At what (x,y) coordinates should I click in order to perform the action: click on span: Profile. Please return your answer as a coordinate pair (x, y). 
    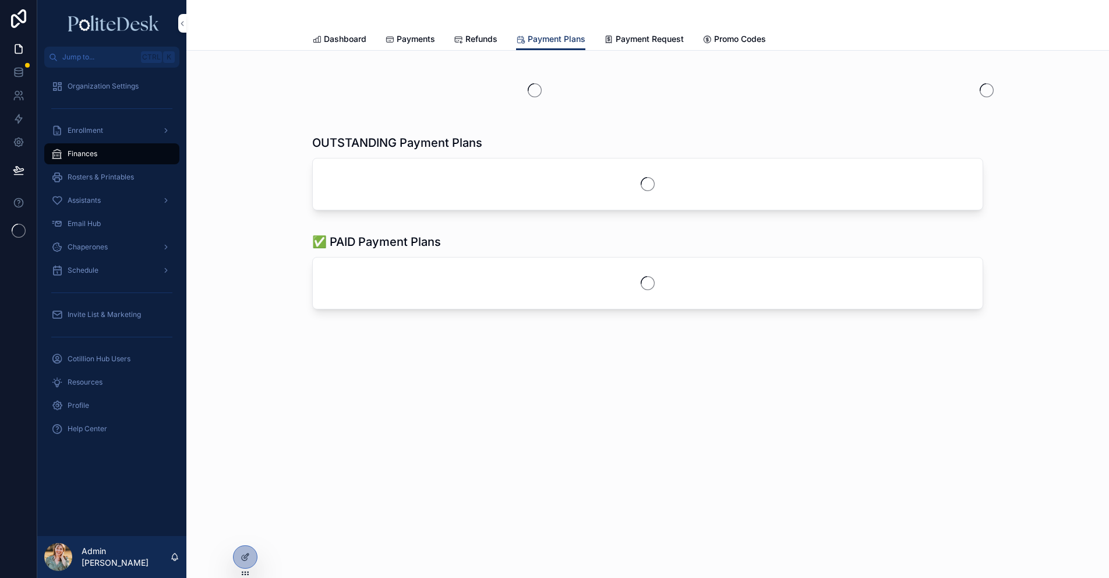
    Looking at the image, I should click on (78, 405).